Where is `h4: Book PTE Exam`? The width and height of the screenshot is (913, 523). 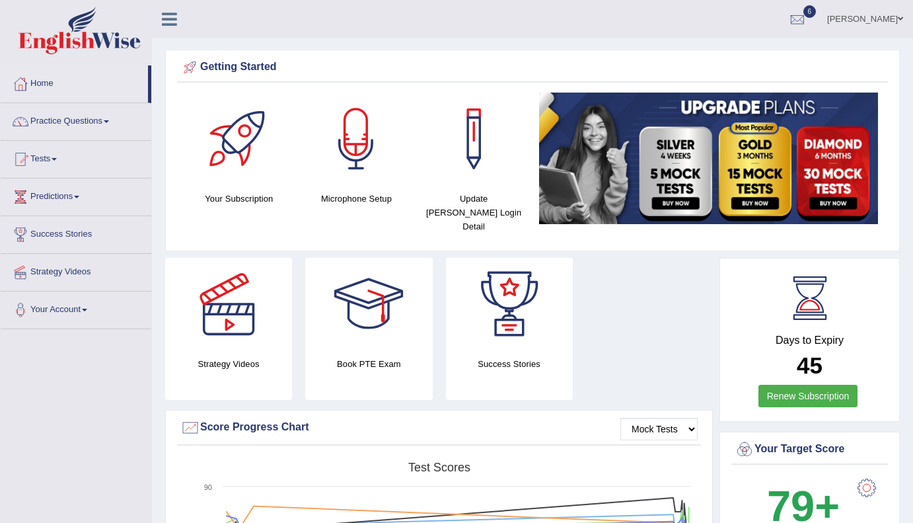
h4: Book PTE Exam is located at coordinates (369, 364).